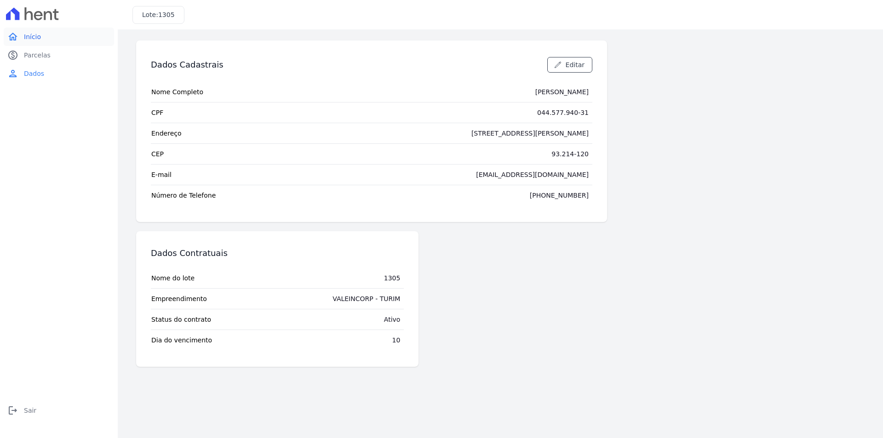 The width and height of the screenshot is (883, 438). I want to click on i: person, so click(13, 74).